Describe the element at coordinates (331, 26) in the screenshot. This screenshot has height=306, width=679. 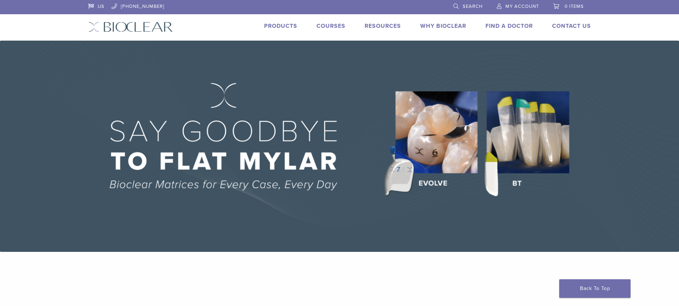
I see `a: Courses` at that location.